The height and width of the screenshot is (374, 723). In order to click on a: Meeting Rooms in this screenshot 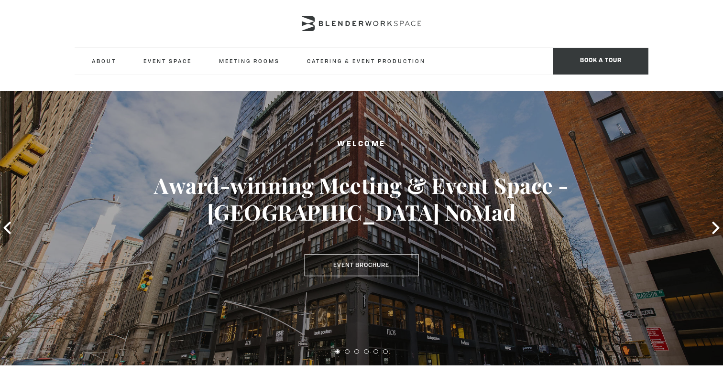, I will do `click(249, 61)`.